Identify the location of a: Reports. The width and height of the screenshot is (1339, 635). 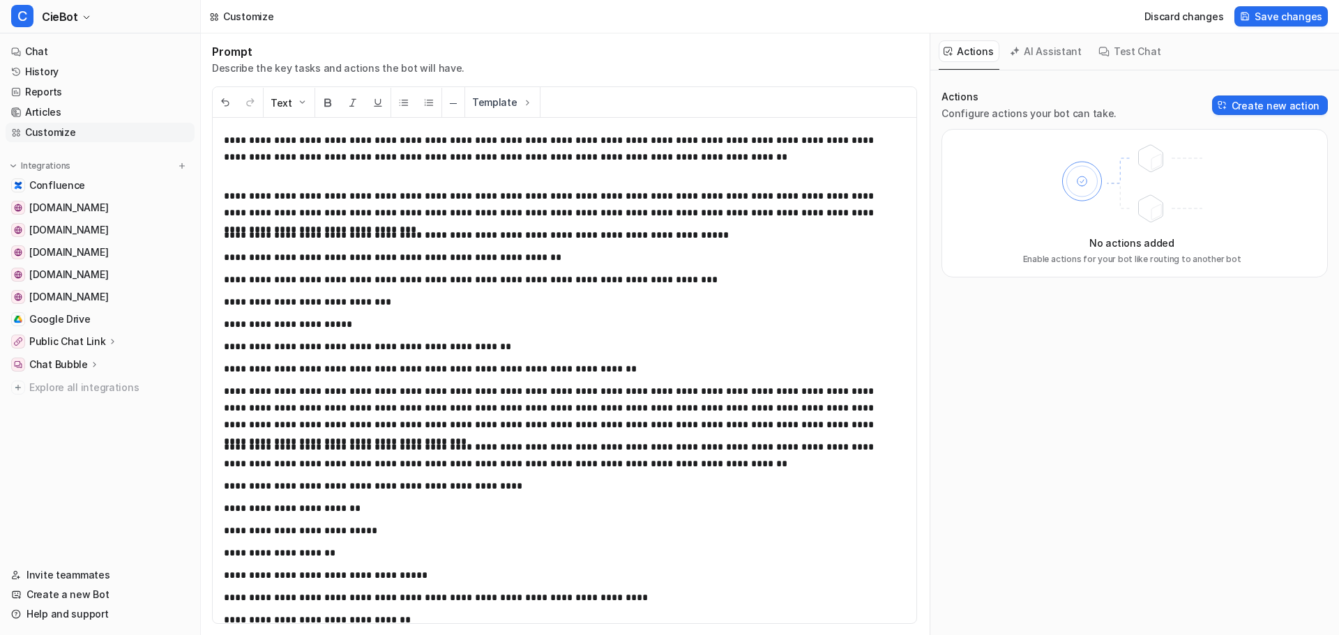
(100, 92).